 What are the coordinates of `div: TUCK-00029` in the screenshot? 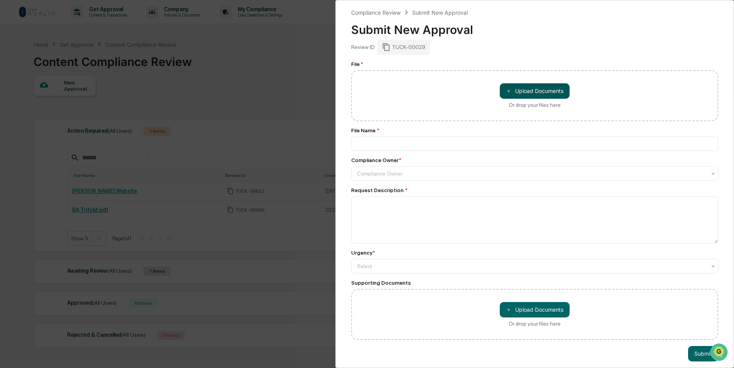 It's located at (403, 47).